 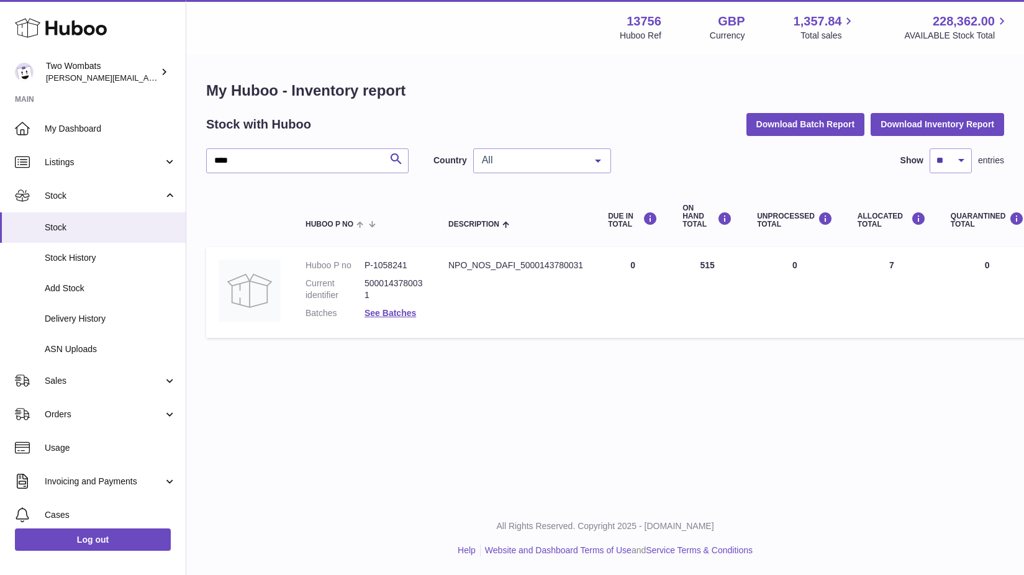 I want to click on span: Add Stock, so click(x=111, y=288).